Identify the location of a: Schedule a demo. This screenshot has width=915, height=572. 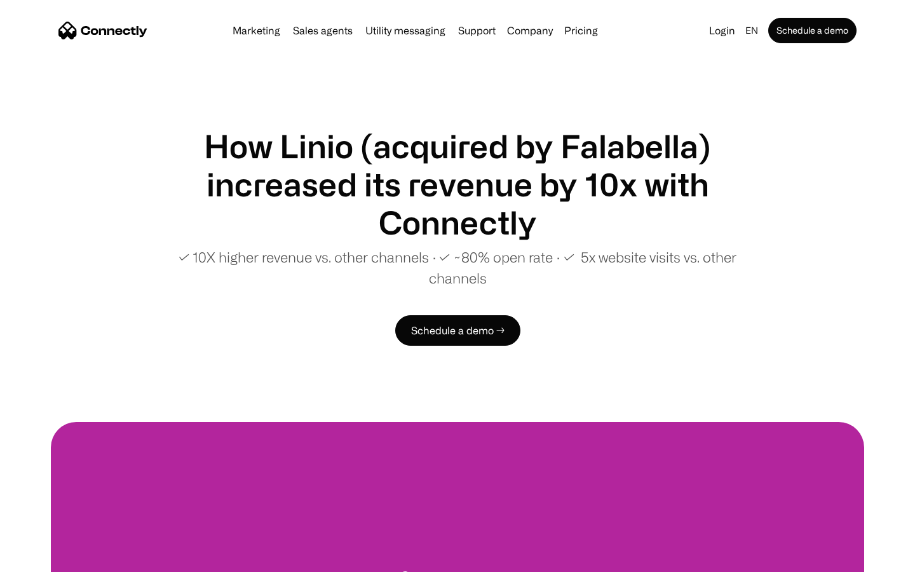
(812, 30).